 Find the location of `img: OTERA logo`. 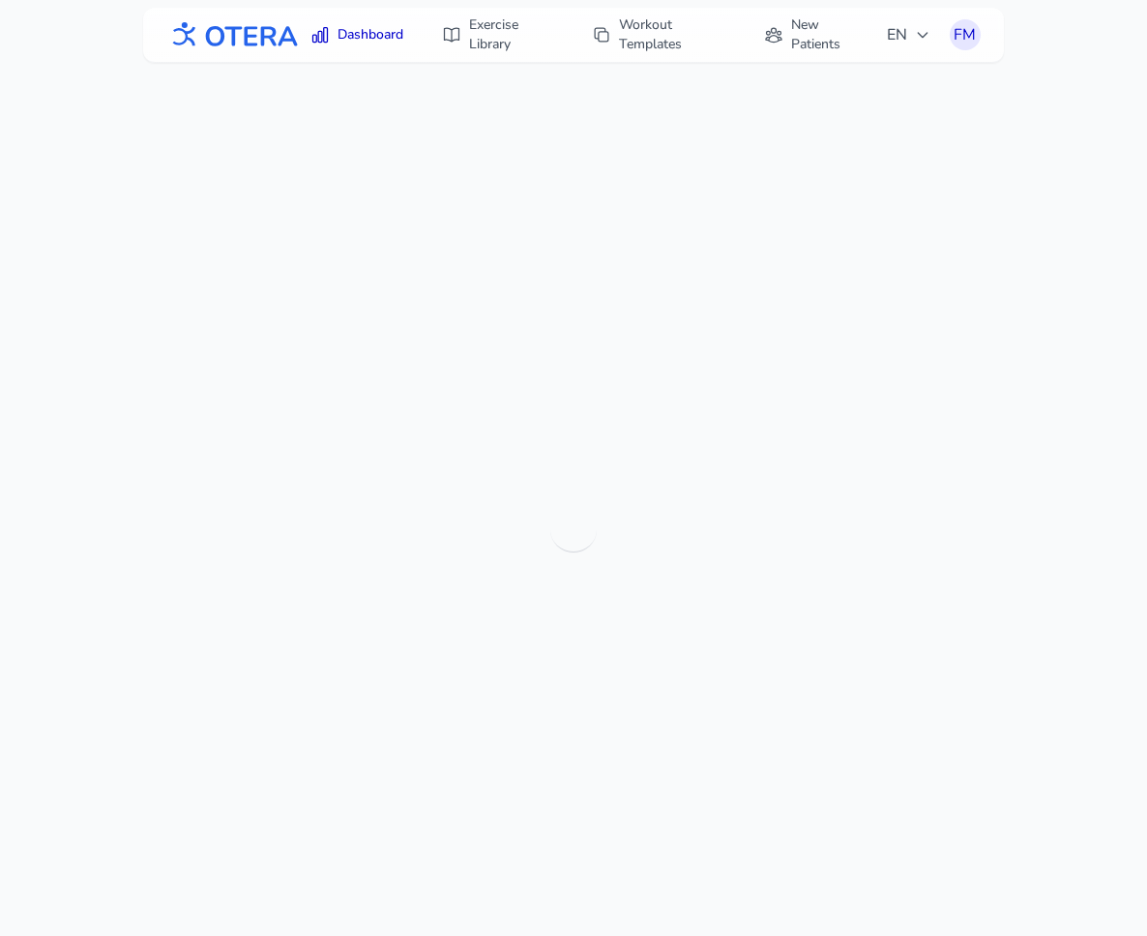

img: OTERA logo is located at coordinates (232, 35).